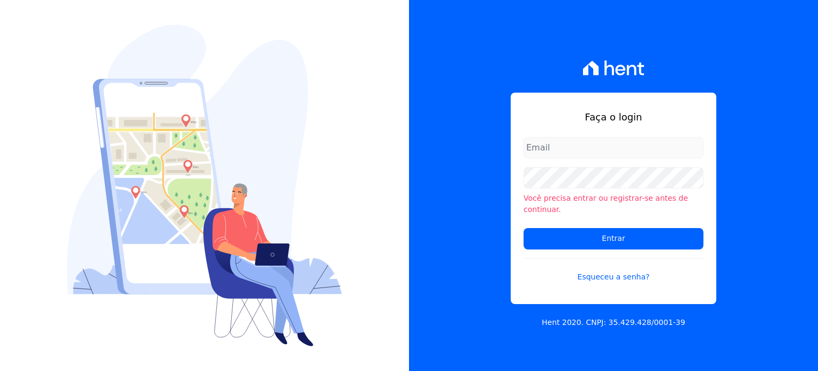 The height and width of the screenshot is (371, 818). Describe the element at coordinates (613, 239) in the screenshot. I see `input: Entrar` at that location.